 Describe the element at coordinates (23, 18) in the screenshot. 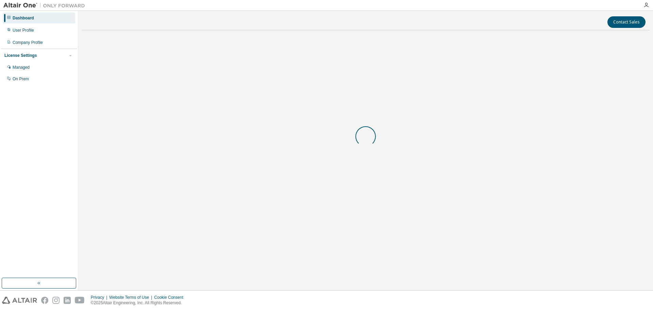

I see `div: Dashboard` at that location.